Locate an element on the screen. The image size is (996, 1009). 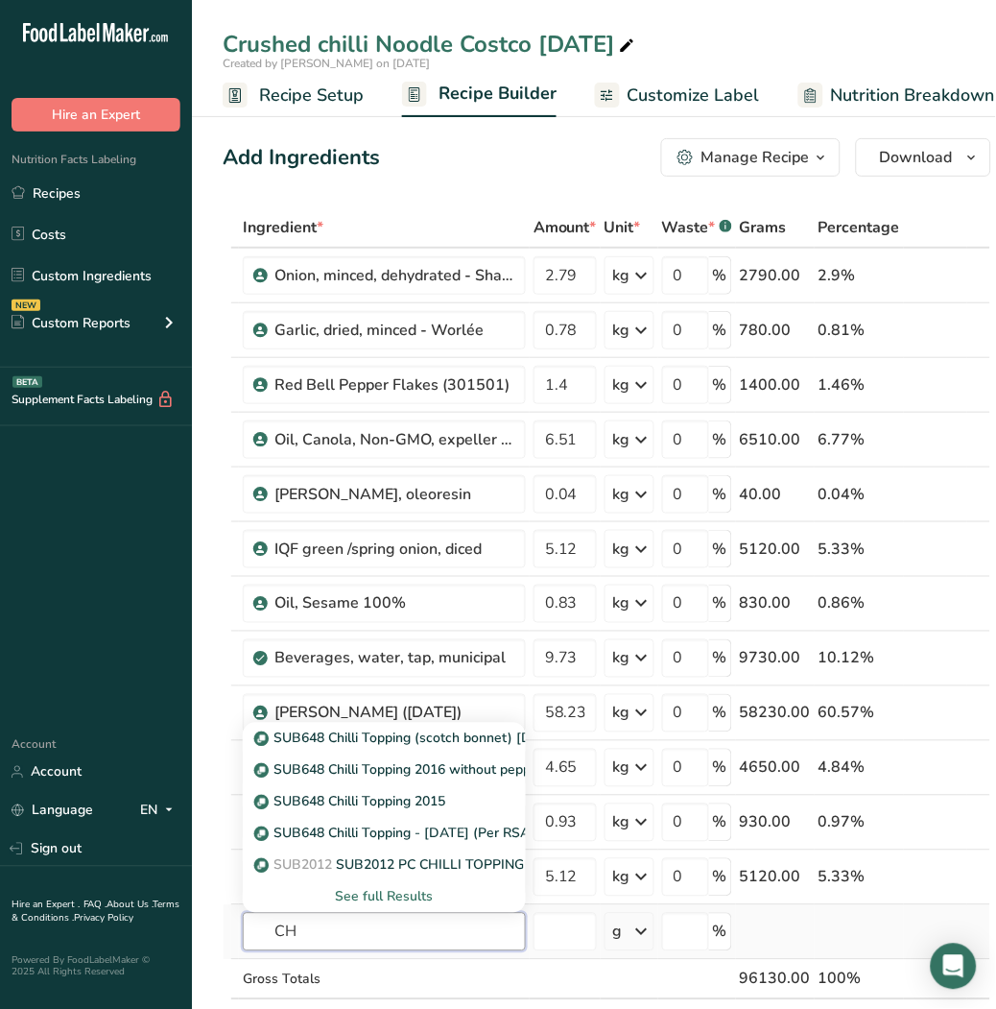
div: 1.46% is located at coordinates (859, 385).